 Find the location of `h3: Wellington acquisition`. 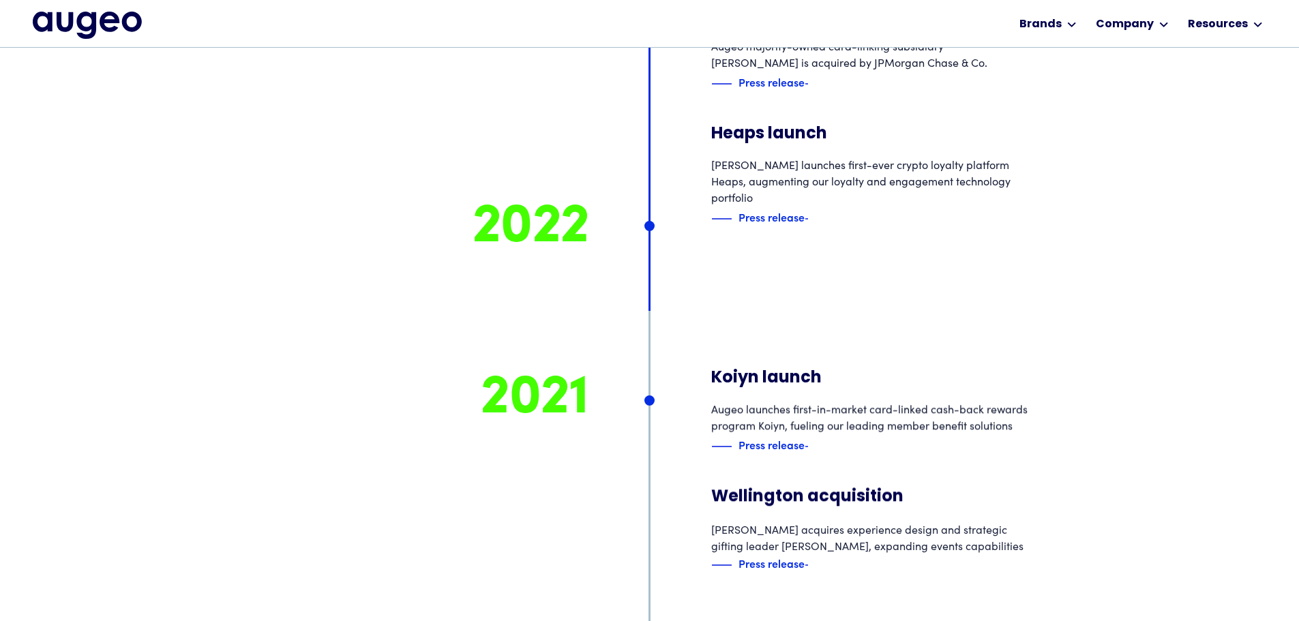

h3: Wellington acquisition is located at coordinates (872, 498).